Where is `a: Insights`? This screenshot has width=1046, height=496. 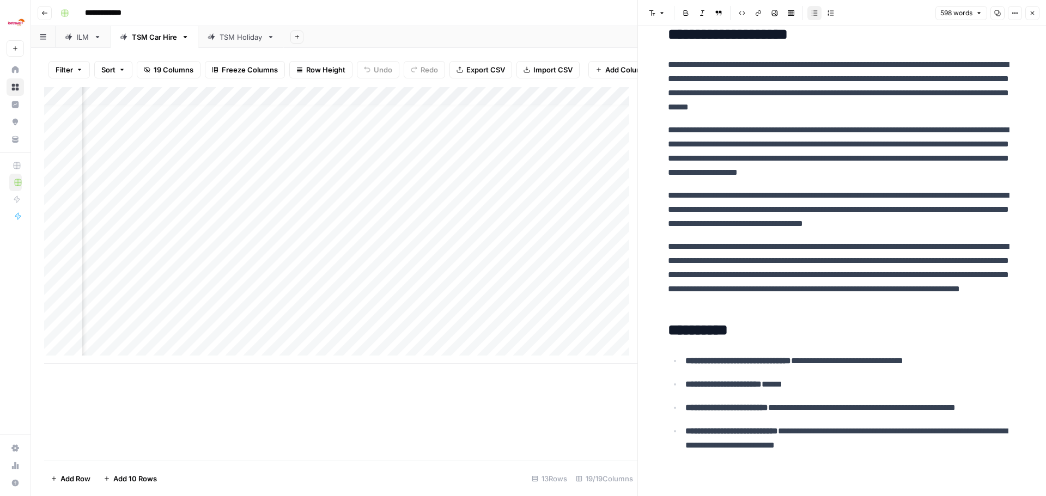 a: Insights is located at coordinates (15, 105).